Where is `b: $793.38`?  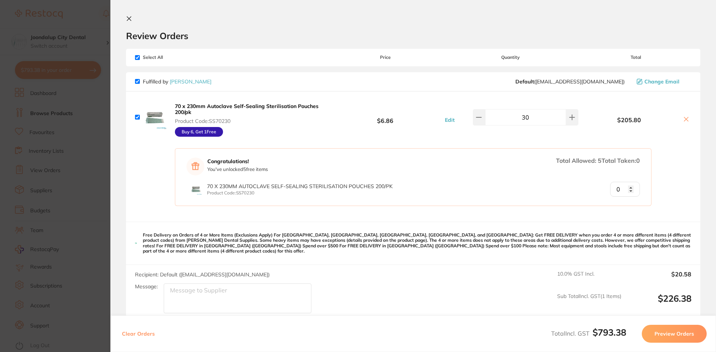
b: $793.38 is located at coordinates (609, 332).